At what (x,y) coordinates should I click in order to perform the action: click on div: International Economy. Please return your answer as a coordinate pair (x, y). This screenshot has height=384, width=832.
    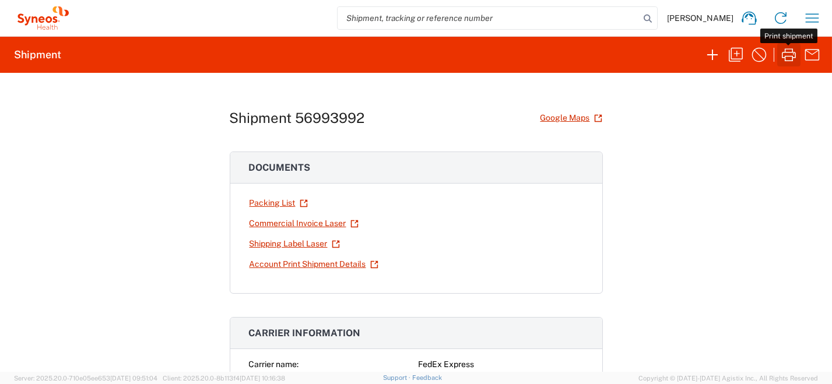
    Looking at the image, I should click on (501, 377).